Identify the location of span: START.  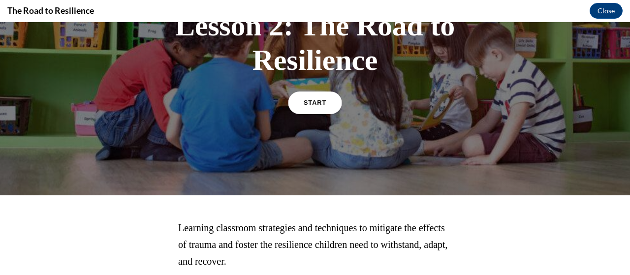
(315, 80).